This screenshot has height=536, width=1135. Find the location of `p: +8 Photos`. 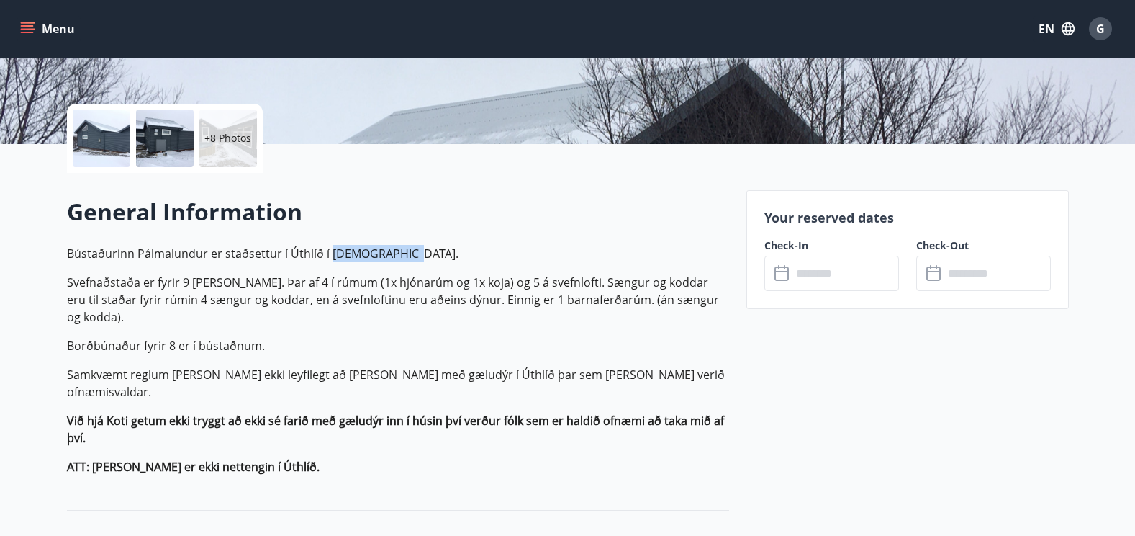

p: +8 Photos is located at coordinates (228, 138).